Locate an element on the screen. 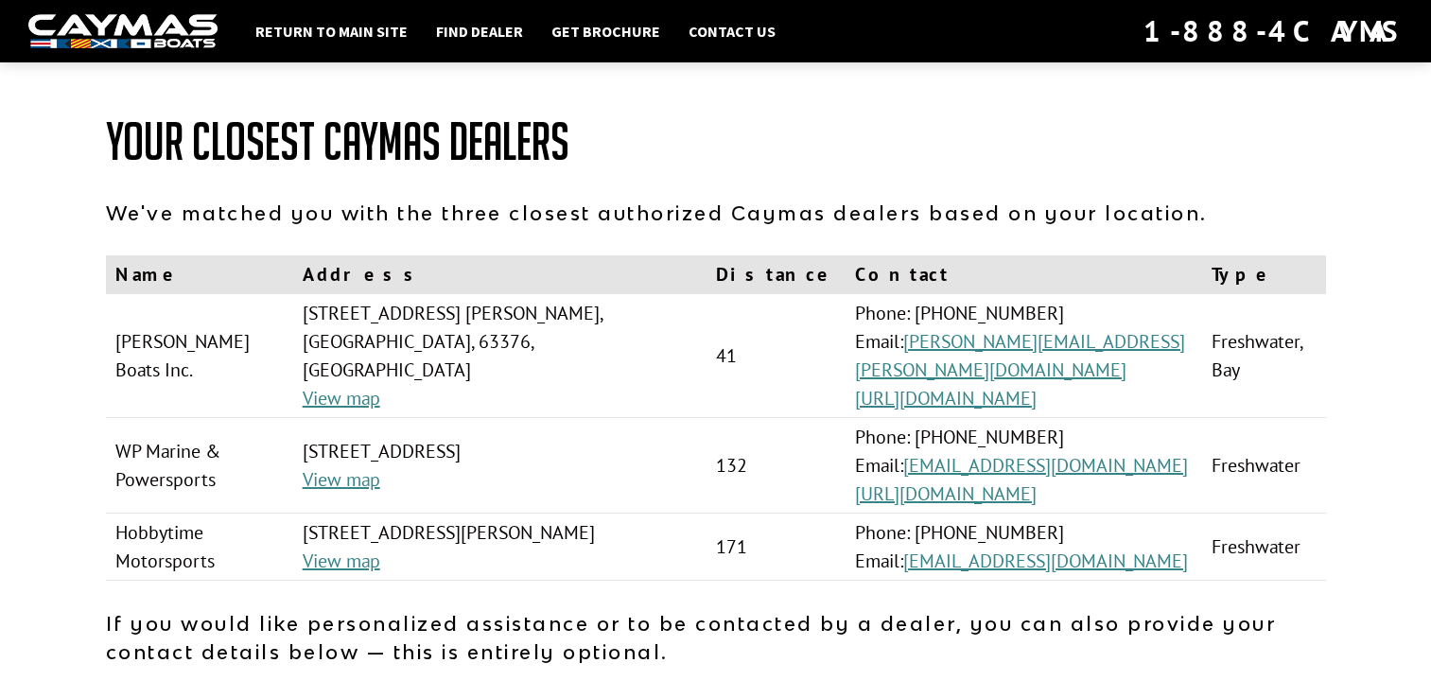  th: Name is located at coordinates (200, 274).